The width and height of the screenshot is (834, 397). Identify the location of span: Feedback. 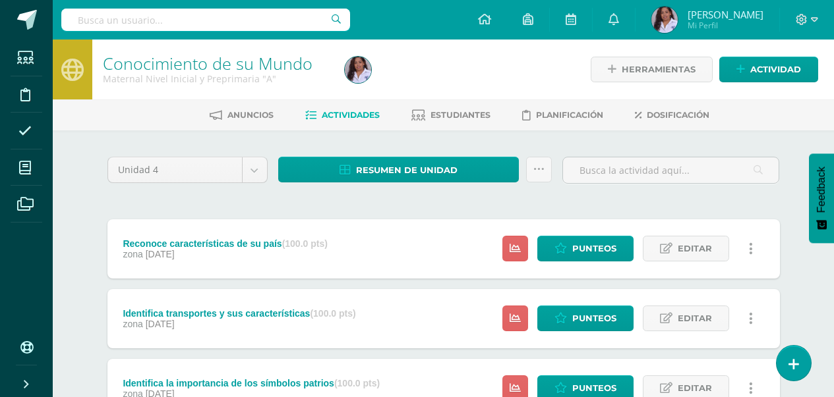
(821, 190).